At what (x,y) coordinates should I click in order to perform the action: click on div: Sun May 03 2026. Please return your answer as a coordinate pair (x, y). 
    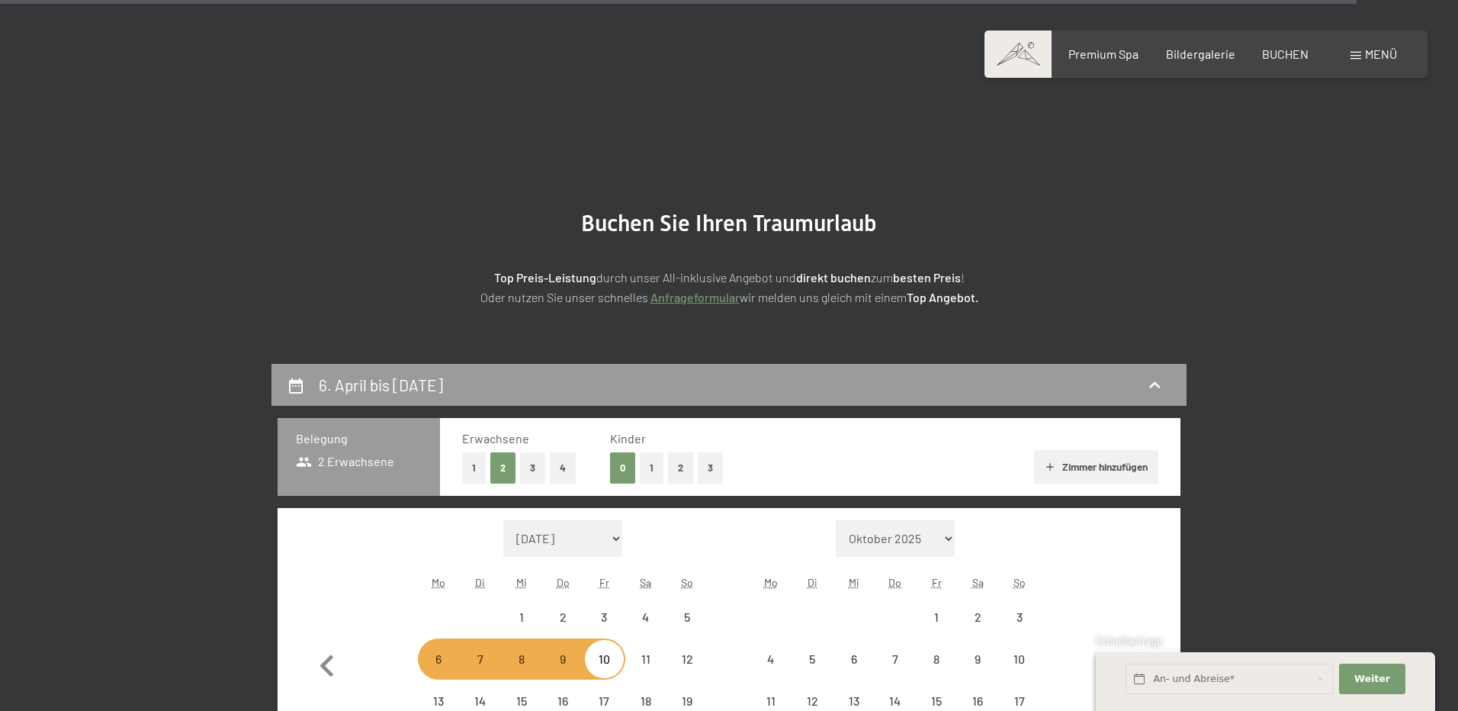
    Looking at the image, I should click on (1020, 617).